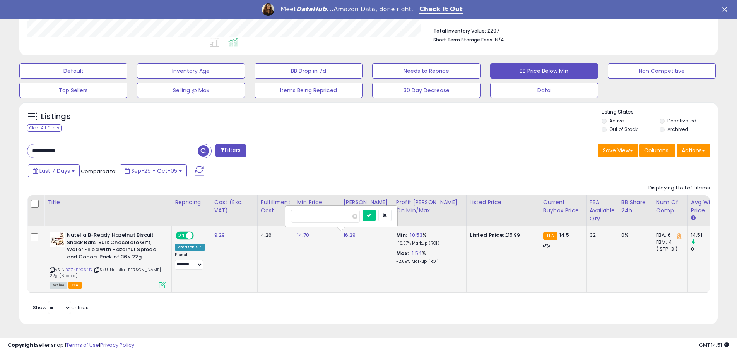  I want to click on i: DataHub..., so click(315, 9).